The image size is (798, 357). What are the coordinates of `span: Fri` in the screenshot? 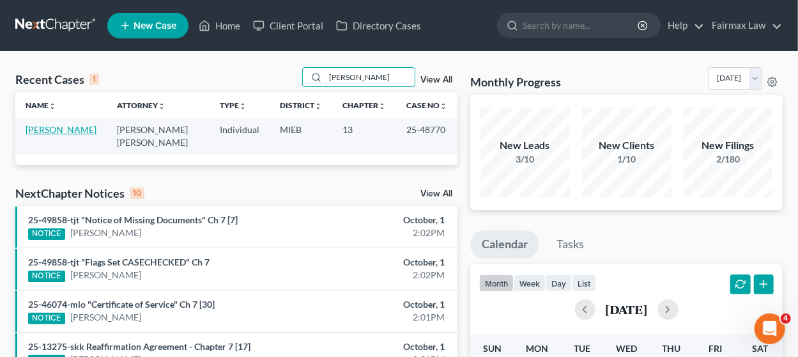 It's located at (716, 348).